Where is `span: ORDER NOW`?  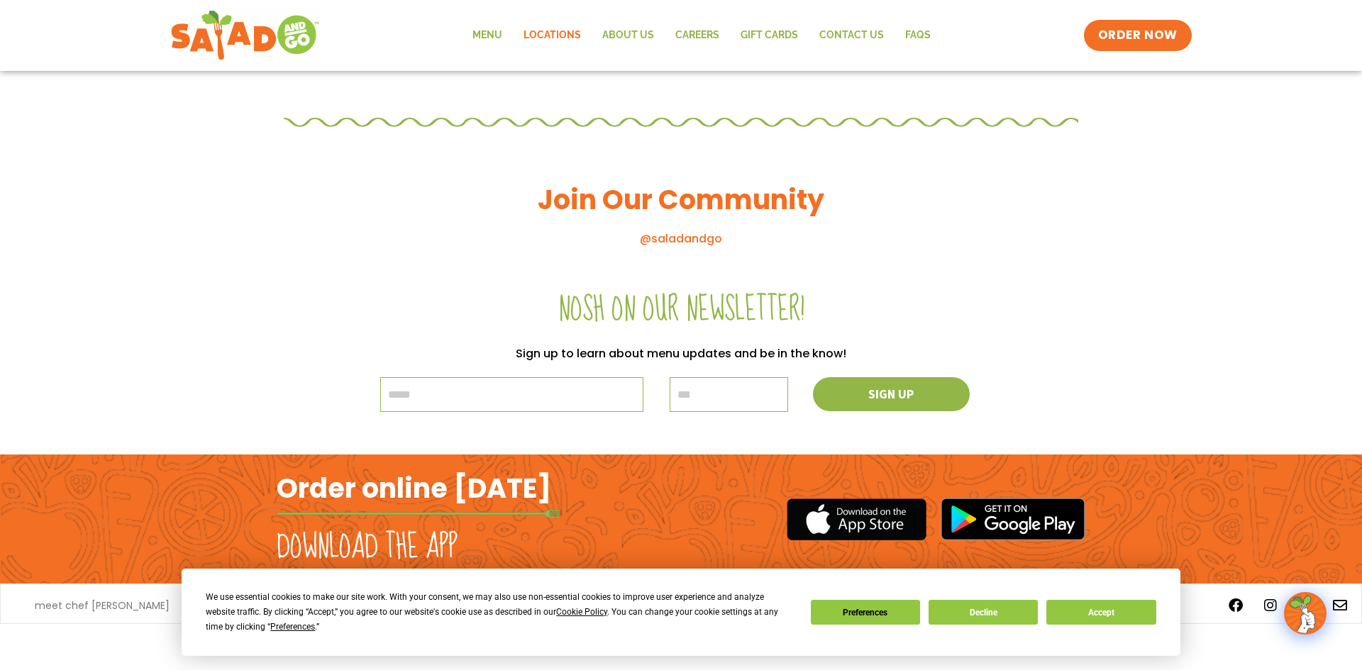
span: ORDER NOW is located at coordinates (1138, 35).